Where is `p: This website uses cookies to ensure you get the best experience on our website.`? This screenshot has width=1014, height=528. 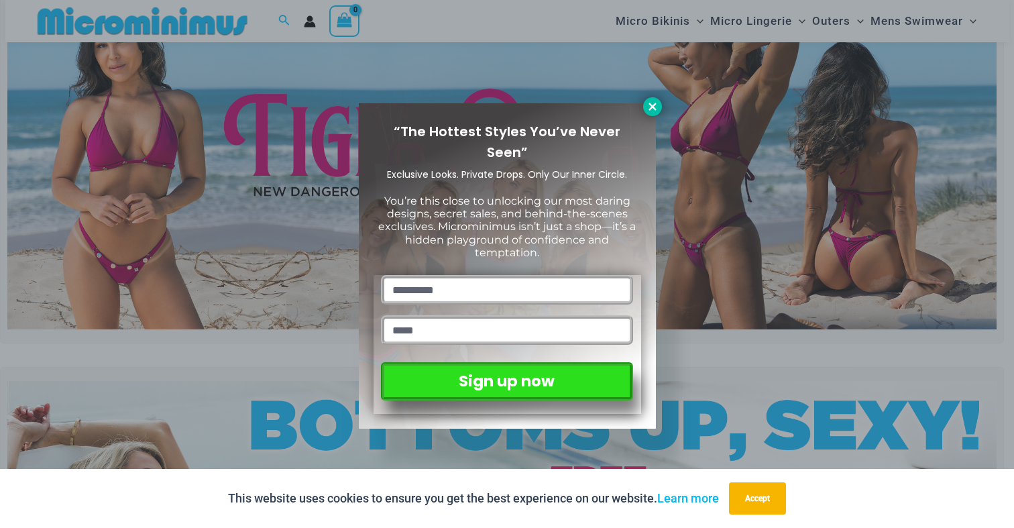
p: This website uses cookies to ensure you get the best experience on our website. is located at coordinates (473, 498).